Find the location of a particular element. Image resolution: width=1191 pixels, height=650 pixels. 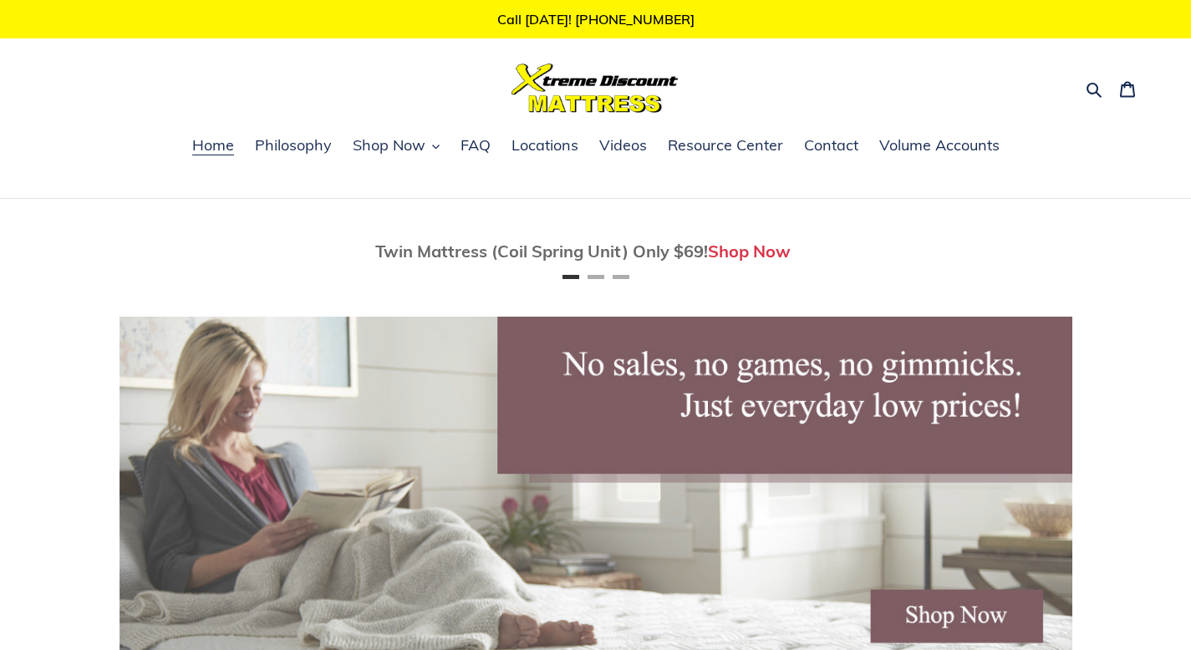

a: Shop Now is located at coordinates (749, 251).